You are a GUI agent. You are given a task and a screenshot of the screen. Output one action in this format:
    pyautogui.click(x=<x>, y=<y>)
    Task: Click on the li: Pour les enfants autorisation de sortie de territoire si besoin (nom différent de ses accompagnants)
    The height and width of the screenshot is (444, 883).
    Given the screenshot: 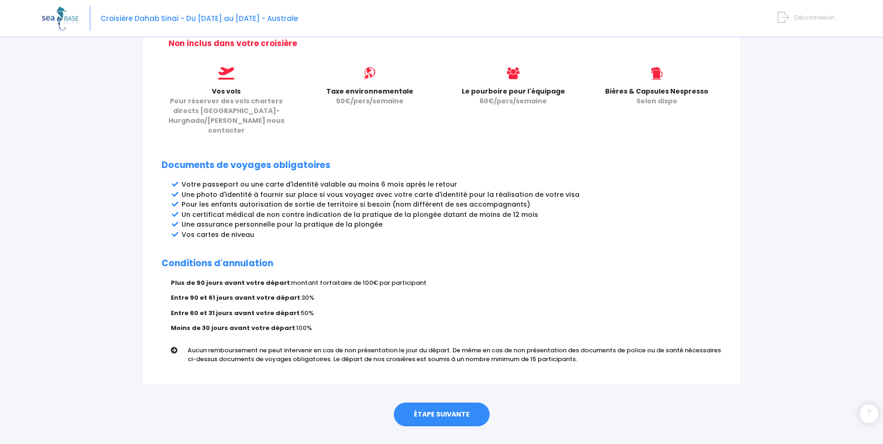 What is the action you would take?
    pyautogui.click(x=451, y=204)
    